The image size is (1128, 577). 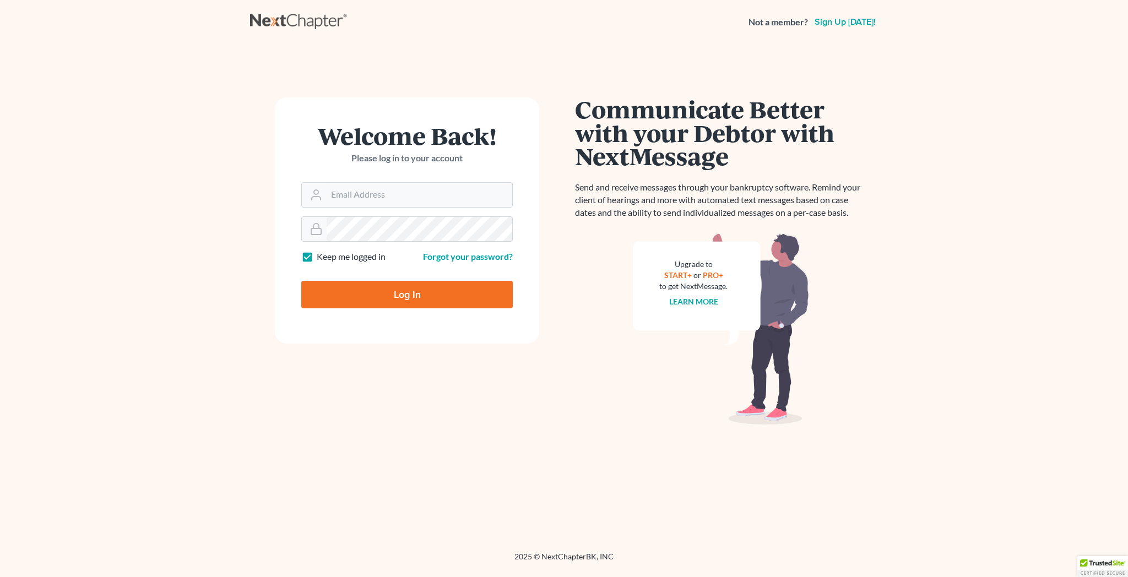 What do you see at coordinates (468, 256) in the screenshot?
I see `a: Forgot your password?` at bounding box center [468, 256].